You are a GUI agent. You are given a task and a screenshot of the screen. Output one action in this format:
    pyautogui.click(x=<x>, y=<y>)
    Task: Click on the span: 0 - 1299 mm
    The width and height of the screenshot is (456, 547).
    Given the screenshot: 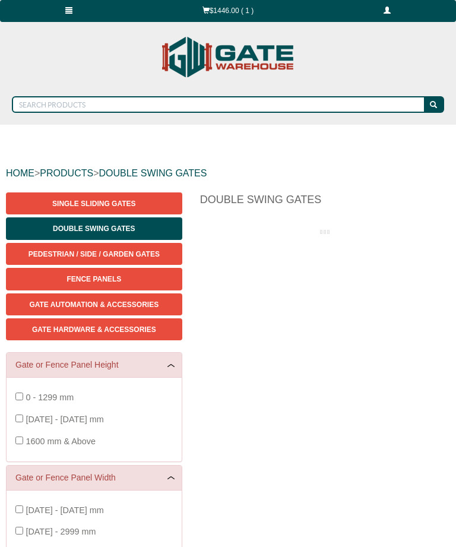 What is the action you would take?
    pyautogui.click(x=49, y=397)
    